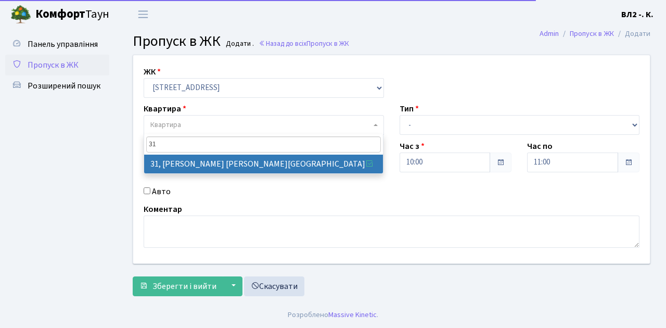 The image size is (666, 328). I want to click on b: ВЛ2 -. К., so click(637, 15).